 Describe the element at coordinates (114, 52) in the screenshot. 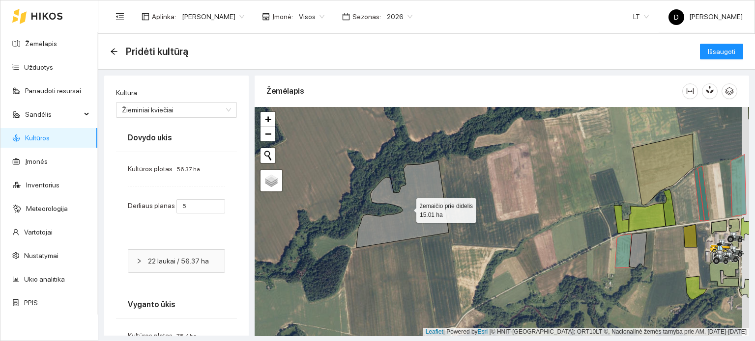

I see `span: arrow-left` at that location.